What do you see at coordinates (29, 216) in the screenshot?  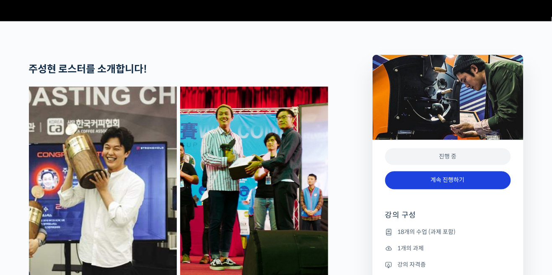 I see `a: 홈` at bounding box center [29, 216].